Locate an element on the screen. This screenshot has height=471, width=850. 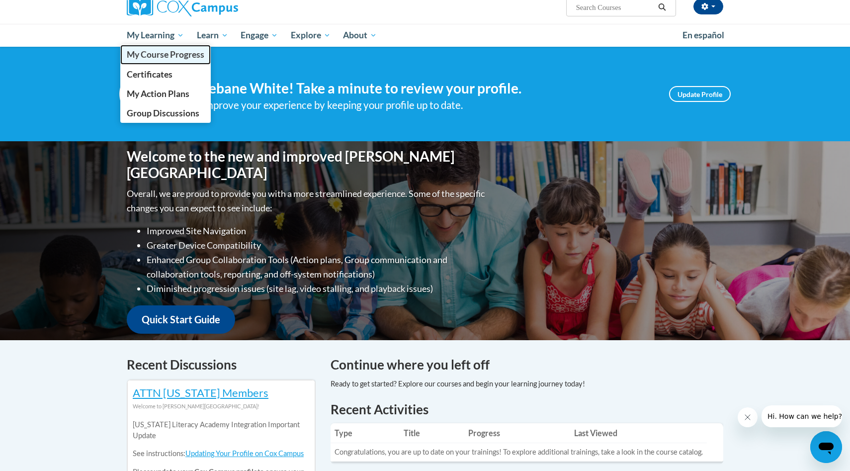
li: Enhanced Group Collaboration Tools (Action plans, Group communication and collaboration tools, re... is located at coordinates (317, 267).